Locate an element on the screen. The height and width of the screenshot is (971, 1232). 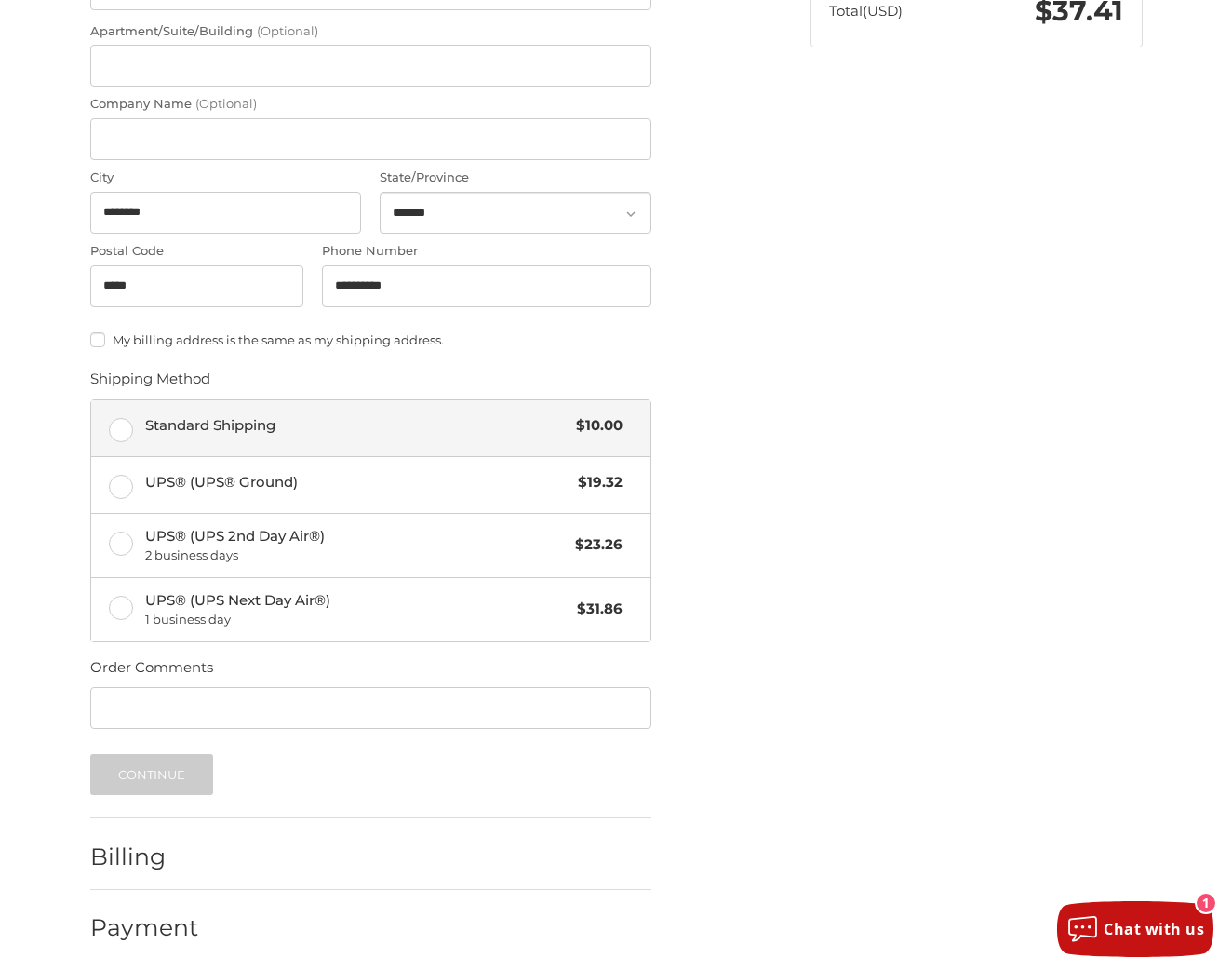
span: $10.00 is located at coordinates (596, 425).